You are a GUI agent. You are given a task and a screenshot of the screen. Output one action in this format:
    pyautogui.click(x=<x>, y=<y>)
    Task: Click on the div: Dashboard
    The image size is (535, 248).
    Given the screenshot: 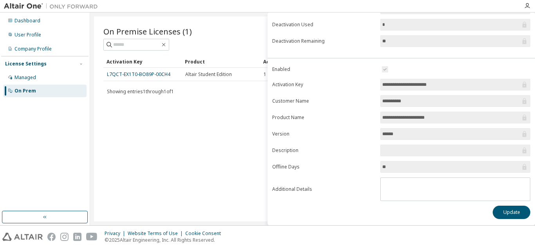 What is the action you would take?
    pyautogui.click(x=27, y=21)
    